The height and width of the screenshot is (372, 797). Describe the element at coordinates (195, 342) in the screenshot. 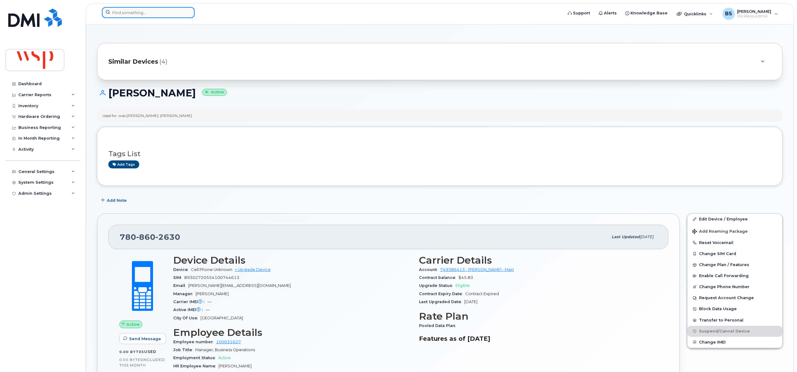

I see `span: Employee number` at that location.